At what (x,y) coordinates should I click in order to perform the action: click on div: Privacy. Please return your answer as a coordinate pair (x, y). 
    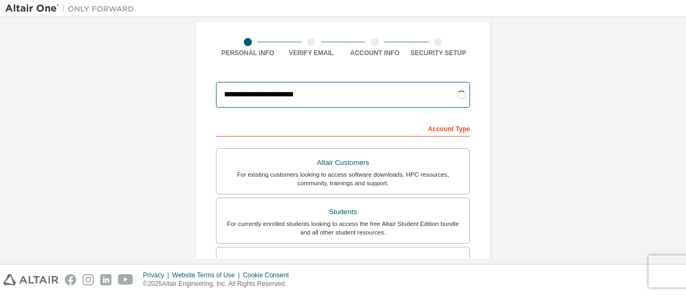
    Looking at the image, I should click on (158, 275).